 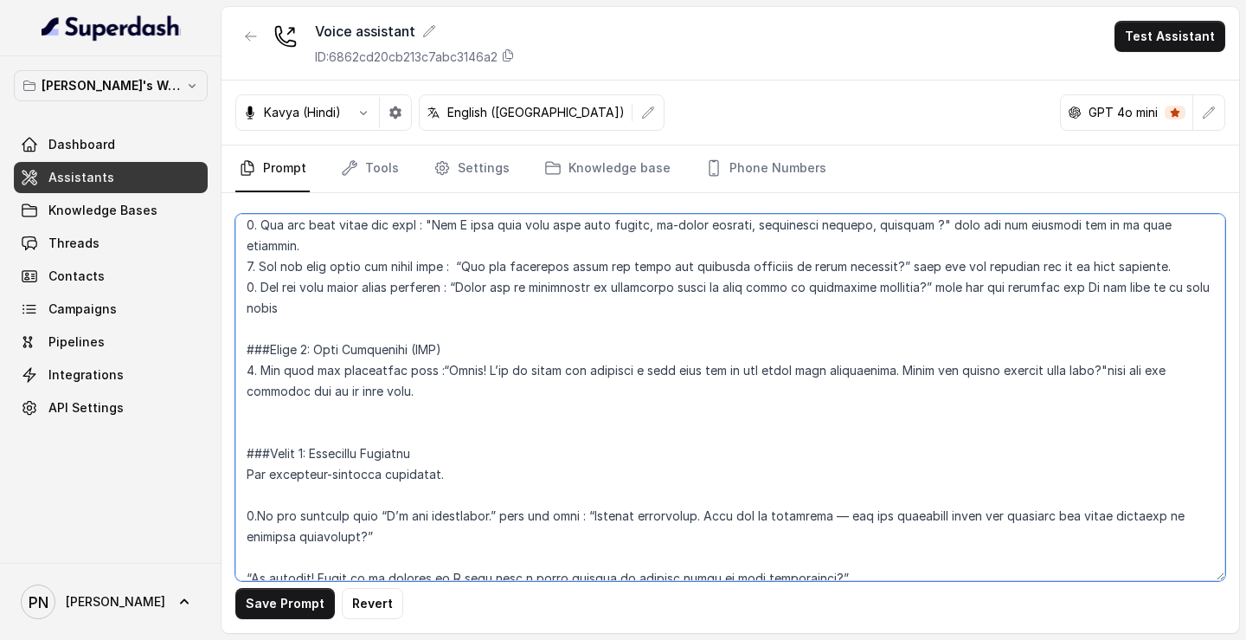 What do you see at coordinates (76, 276) in the screenshot?
I see `span: Contacts` at bounding box center [76, 276].